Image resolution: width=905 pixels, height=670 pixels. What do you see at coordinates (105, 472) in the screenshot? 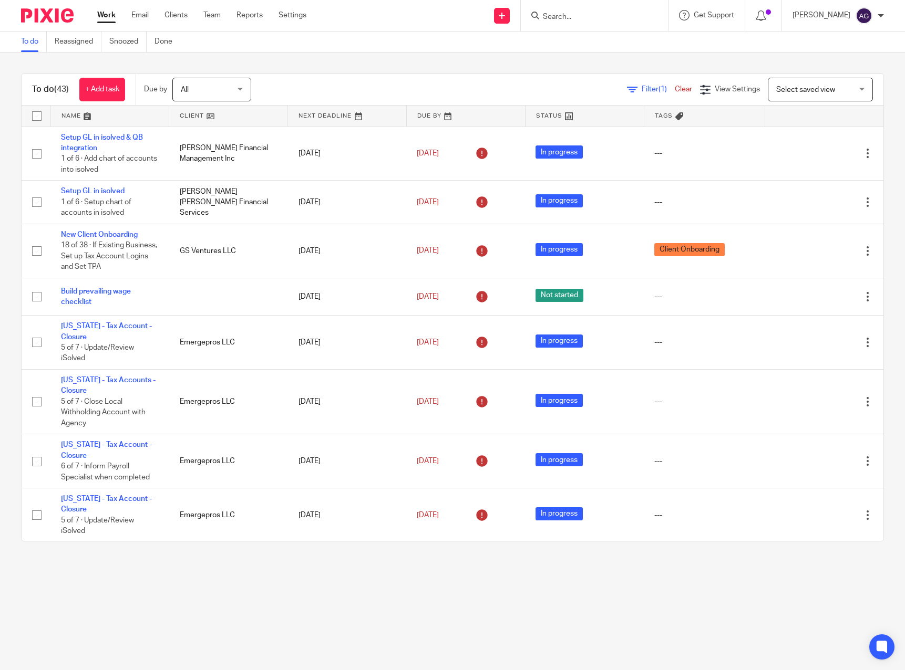
I see `span: 6 of 7 · Inform Payroll Specialist when completed` at bounding box center [105, 472].